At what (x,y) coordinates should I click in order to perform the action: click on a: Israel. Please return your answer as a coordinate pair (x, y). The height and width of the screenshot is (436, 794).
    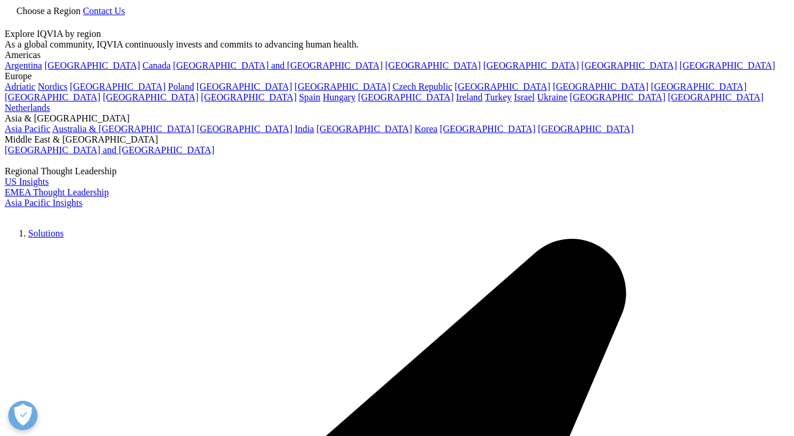
    Looking at the image, I should click on (525, 97).